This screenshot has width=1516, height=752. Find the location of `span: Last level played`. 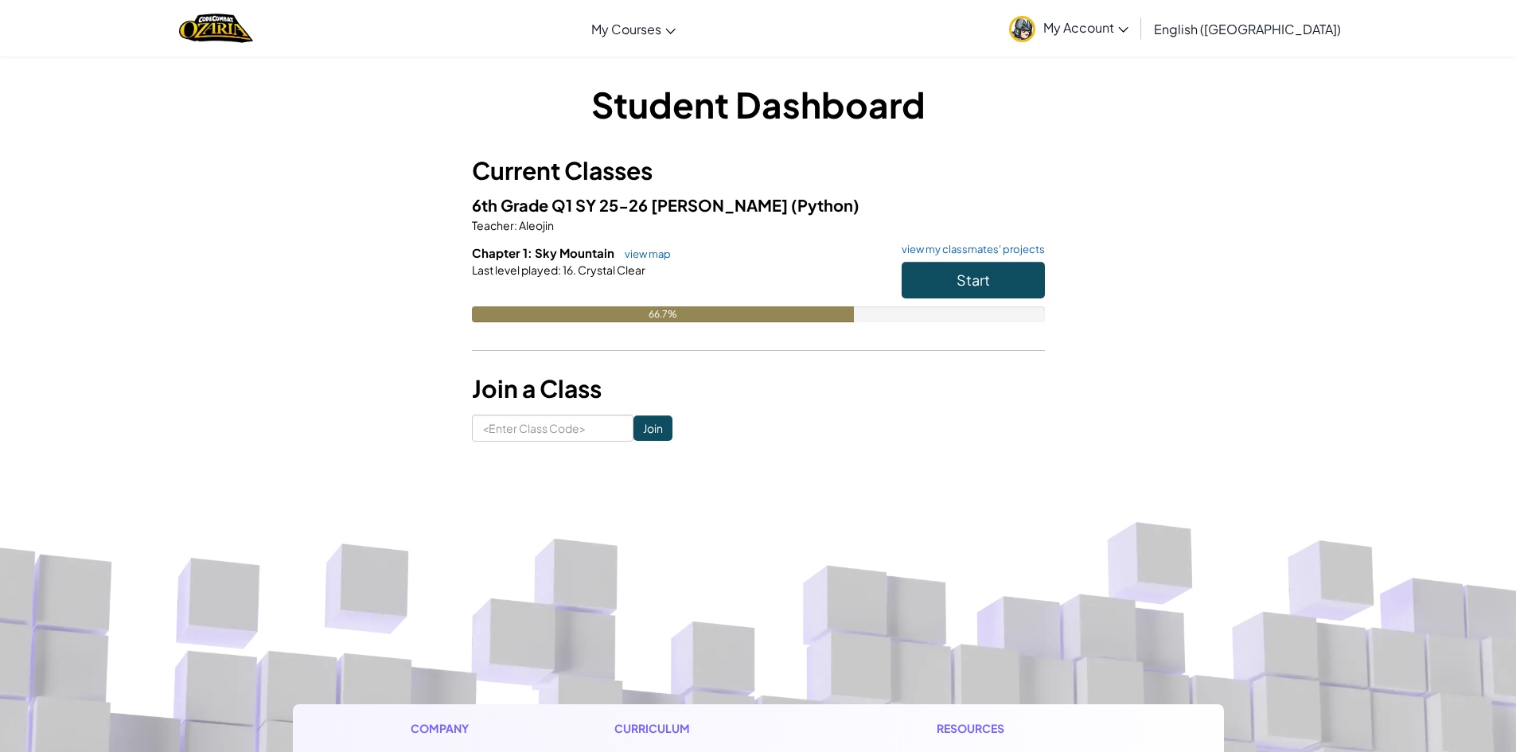

span: Last level played is located at coordinates (515, 270).